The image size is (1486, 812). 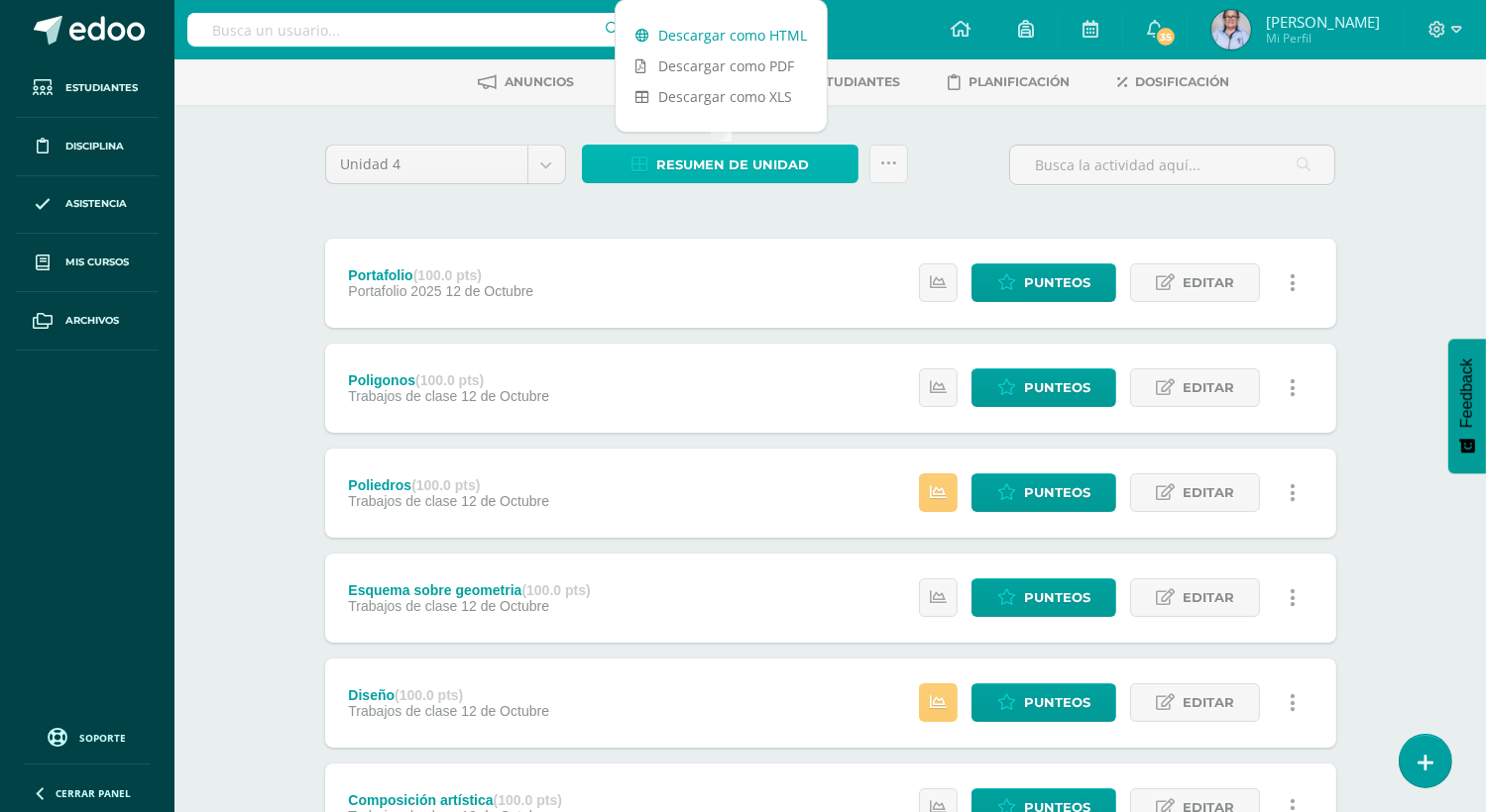 What do you see at coordinates (541, 81) in the screenshot?
I see `span: Anuncios` at bounding box center [541, 81].